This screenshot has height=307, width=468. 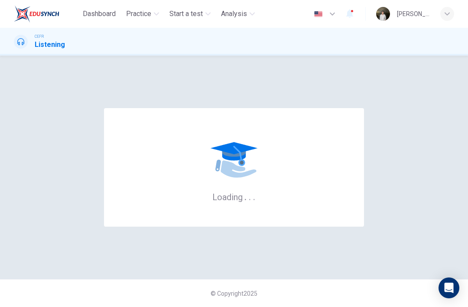 I want to click on button: Dashboard, so click(x=99, y=14).